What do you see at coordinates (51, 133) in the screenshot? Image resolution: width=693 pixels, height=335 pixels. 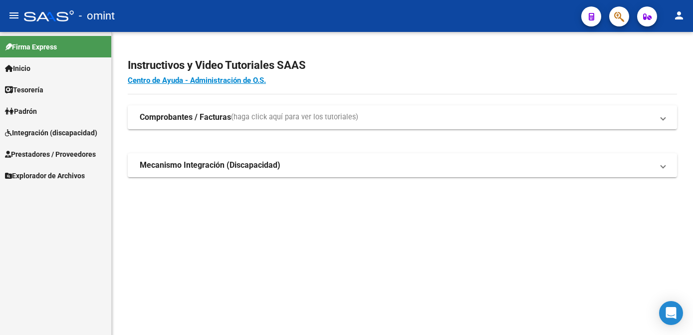 I see `span: Integración (discapacidad)` at bounding box center [51, 133].